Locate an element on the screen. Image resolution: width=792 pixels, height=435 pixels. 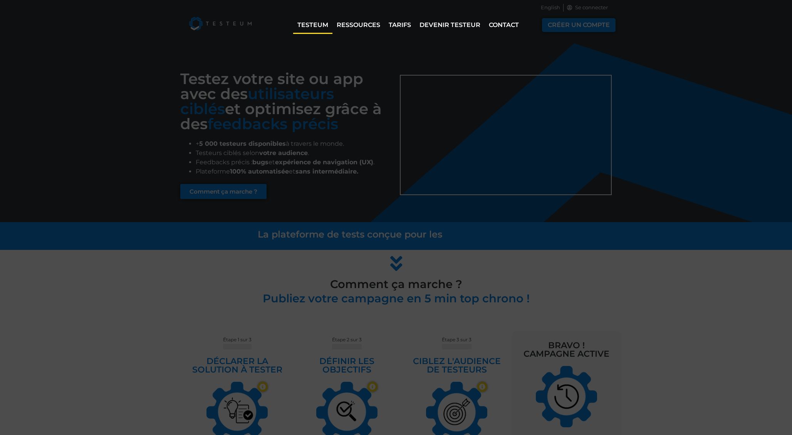
a: Contact is located at coordinates (504, 25).